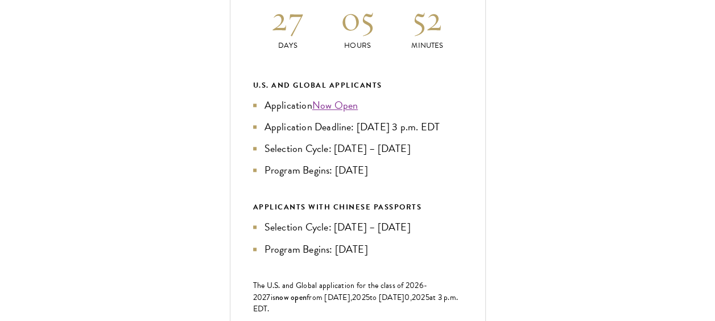  Describe the element at coordinates (268, 297) in the screenshot. I see `span: 7` at that location.